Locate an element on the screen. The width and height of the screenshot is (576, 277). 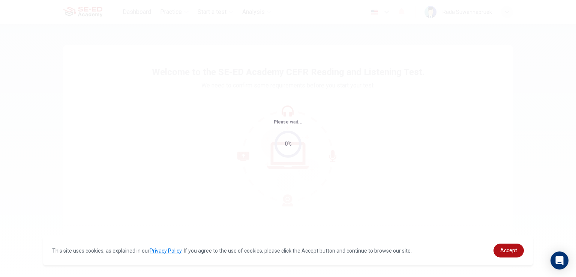
a: dismiss cookie message is located at coordinates (509, 250).